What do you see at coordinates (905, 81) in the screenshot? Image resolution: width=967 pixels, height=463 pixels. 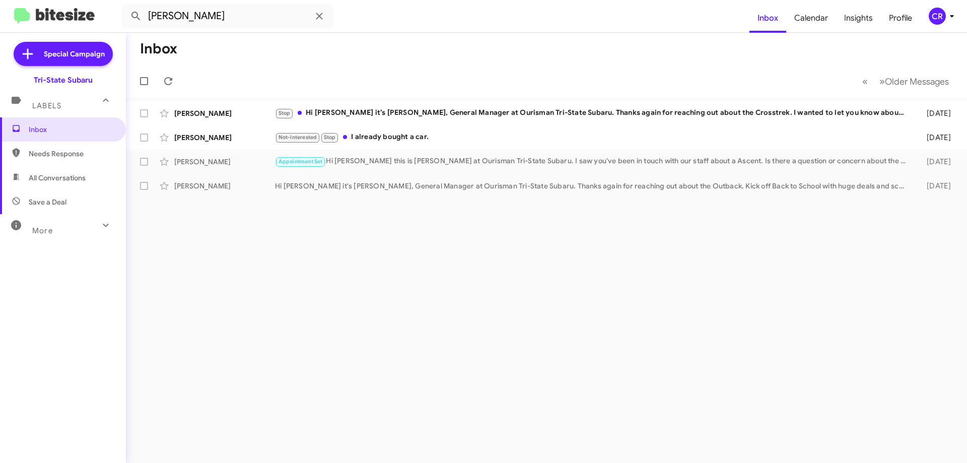 I see `nav: Page navigation example` at bounding box center [905, 81].